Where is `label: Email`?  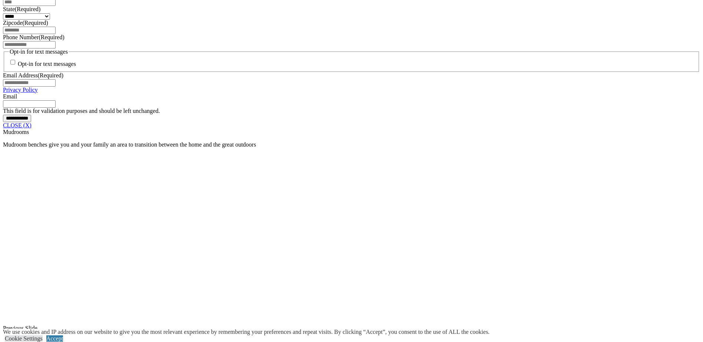
label: Email is located at coordinates (10, 96).